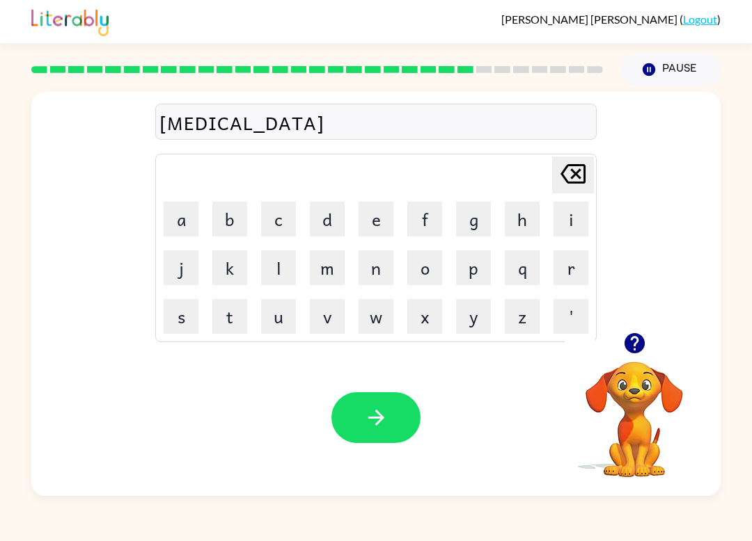 The height and width of the screenshot is (541, 752). I want to click on button: n, so click(376, 268).